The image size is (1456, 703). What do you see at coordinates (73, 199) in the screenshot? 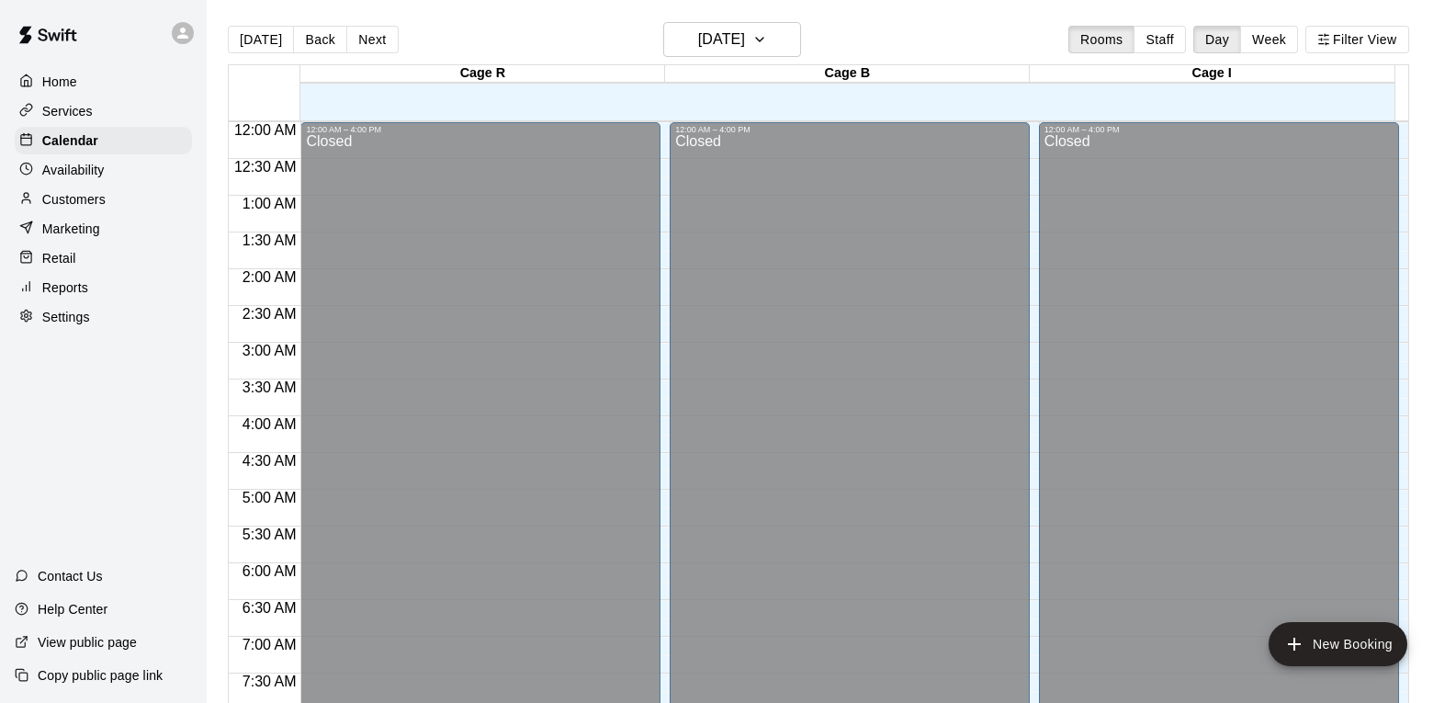
I see `p: Customers` at bounding box center [73, 199].